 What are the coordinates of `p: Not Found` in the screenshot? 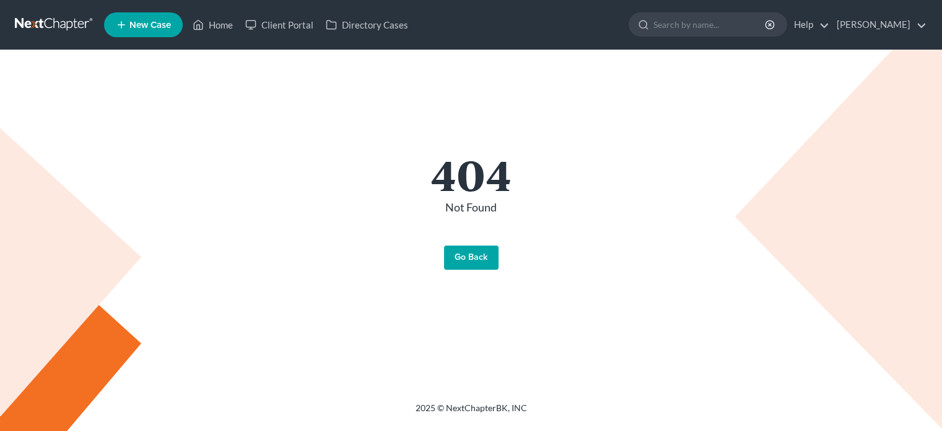 It's located at (471, 208).